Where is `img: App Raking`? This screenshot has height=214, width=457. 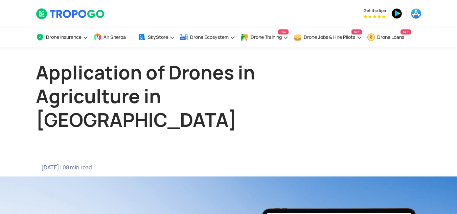 img: App Raking is located at coordinates (374, 17).